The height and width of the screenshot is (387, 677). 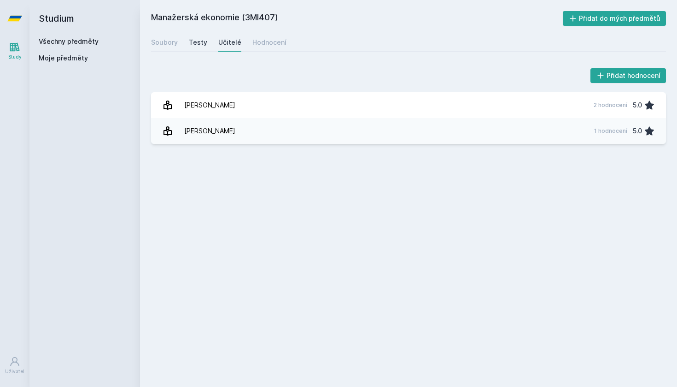 What do you see at coordinates (198, 42) in the screenshot?
I see `a: Testy` at bounding box center [198, 42].